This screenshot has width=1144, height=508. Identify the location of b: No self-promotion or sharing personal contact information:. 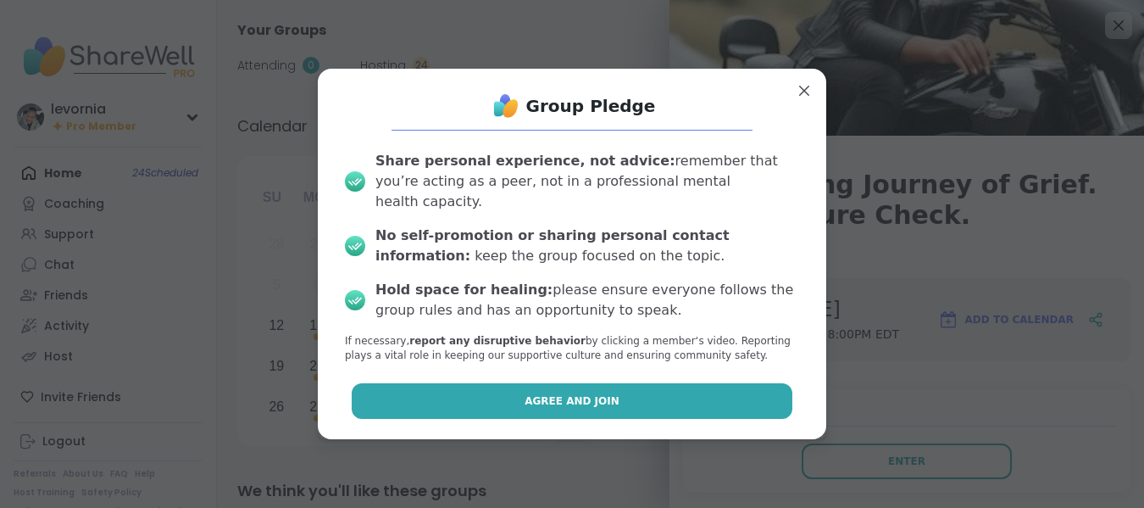
(553, 245).